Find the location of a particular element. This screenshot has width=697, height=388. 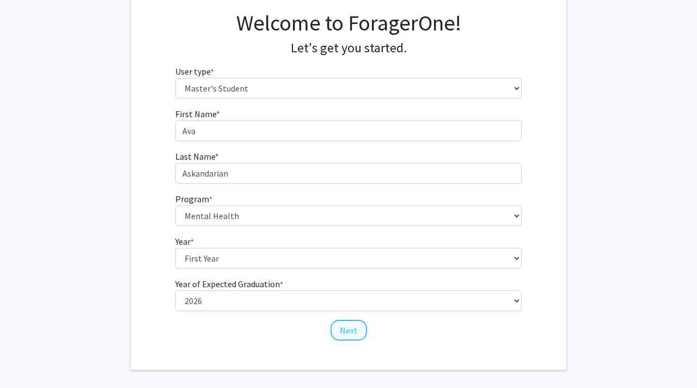

span: First Name is located at coordinates (195, 114).